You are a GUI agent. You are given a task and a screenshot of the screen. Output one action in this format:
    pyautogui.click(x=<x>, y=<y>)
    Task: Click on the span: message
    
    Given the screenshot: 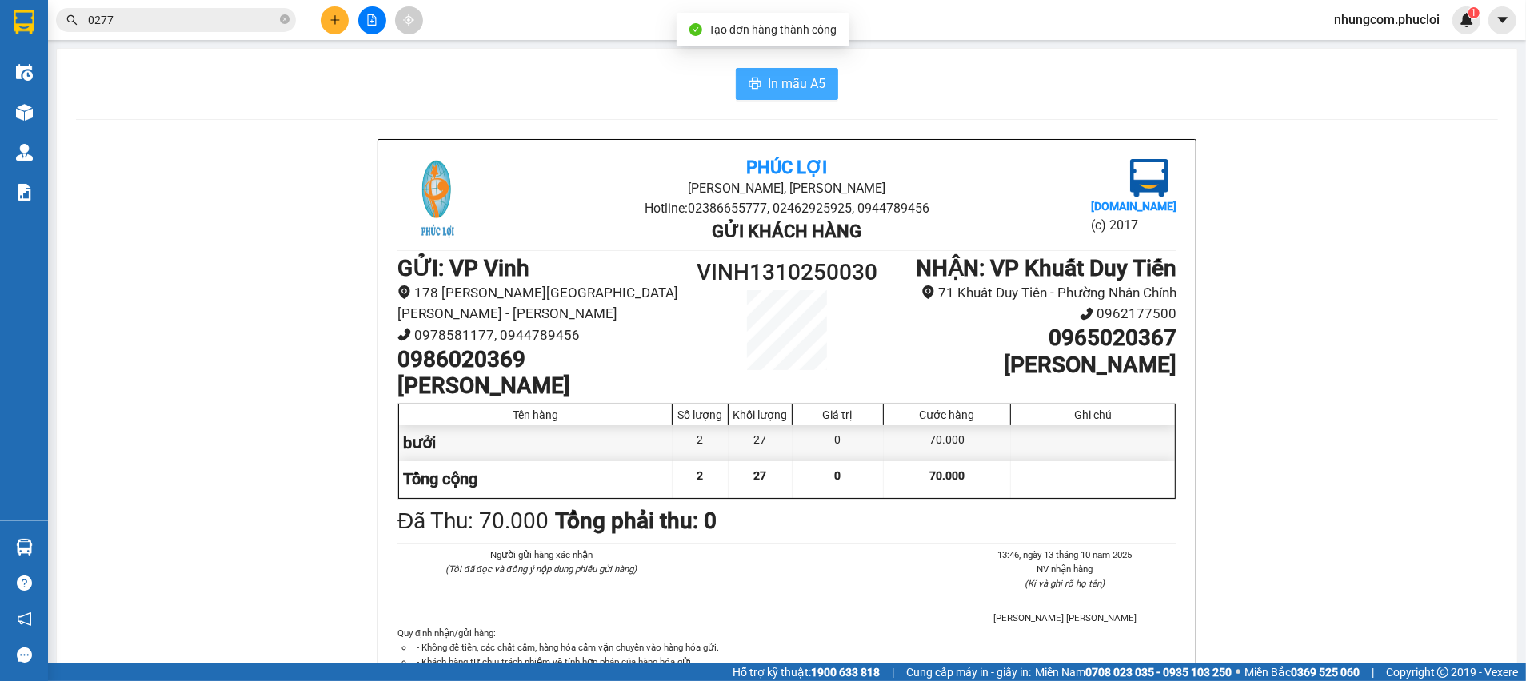 What is the action you would take?
    pyautogui.click(x=24, y=655)
    